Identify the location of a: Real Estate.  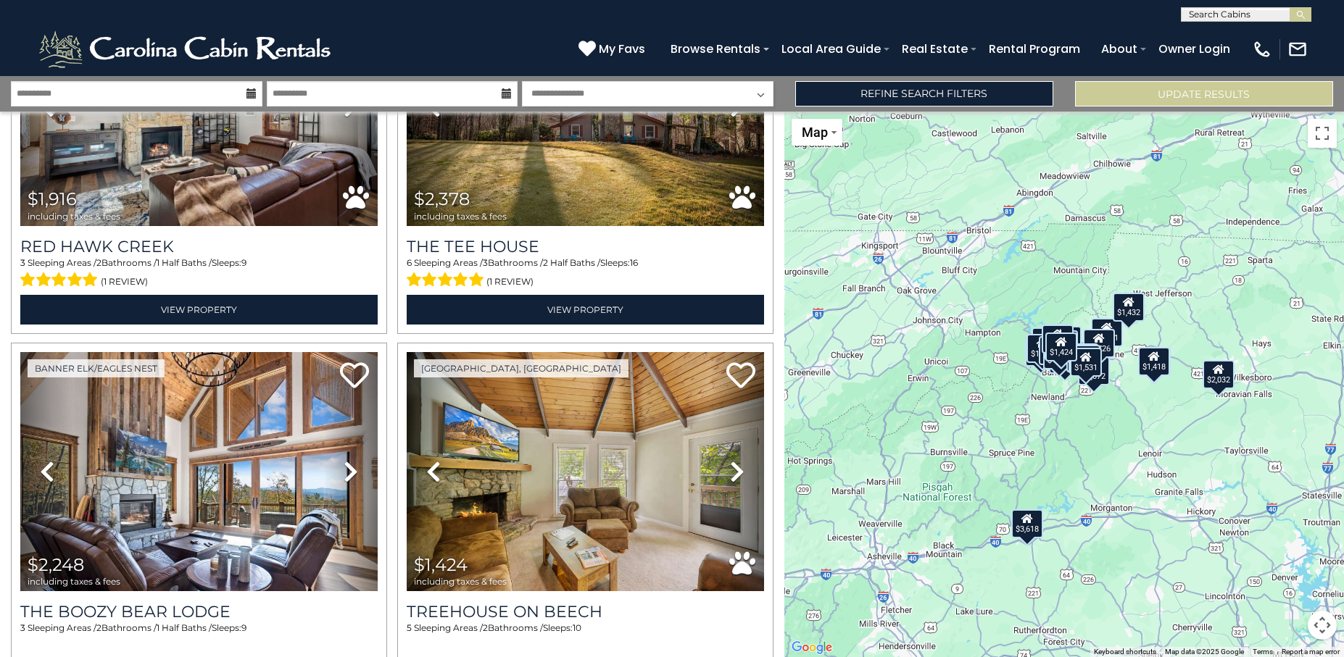
(934, 49).